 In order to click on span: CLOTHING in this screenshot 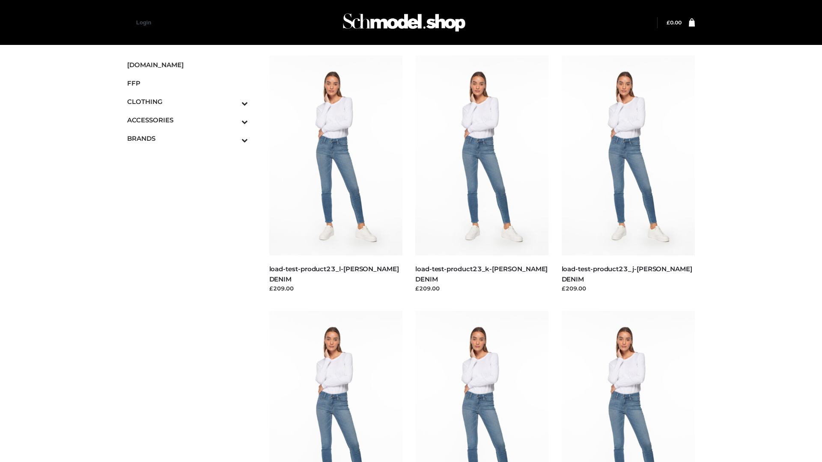, I will do `click(187, 101)`.